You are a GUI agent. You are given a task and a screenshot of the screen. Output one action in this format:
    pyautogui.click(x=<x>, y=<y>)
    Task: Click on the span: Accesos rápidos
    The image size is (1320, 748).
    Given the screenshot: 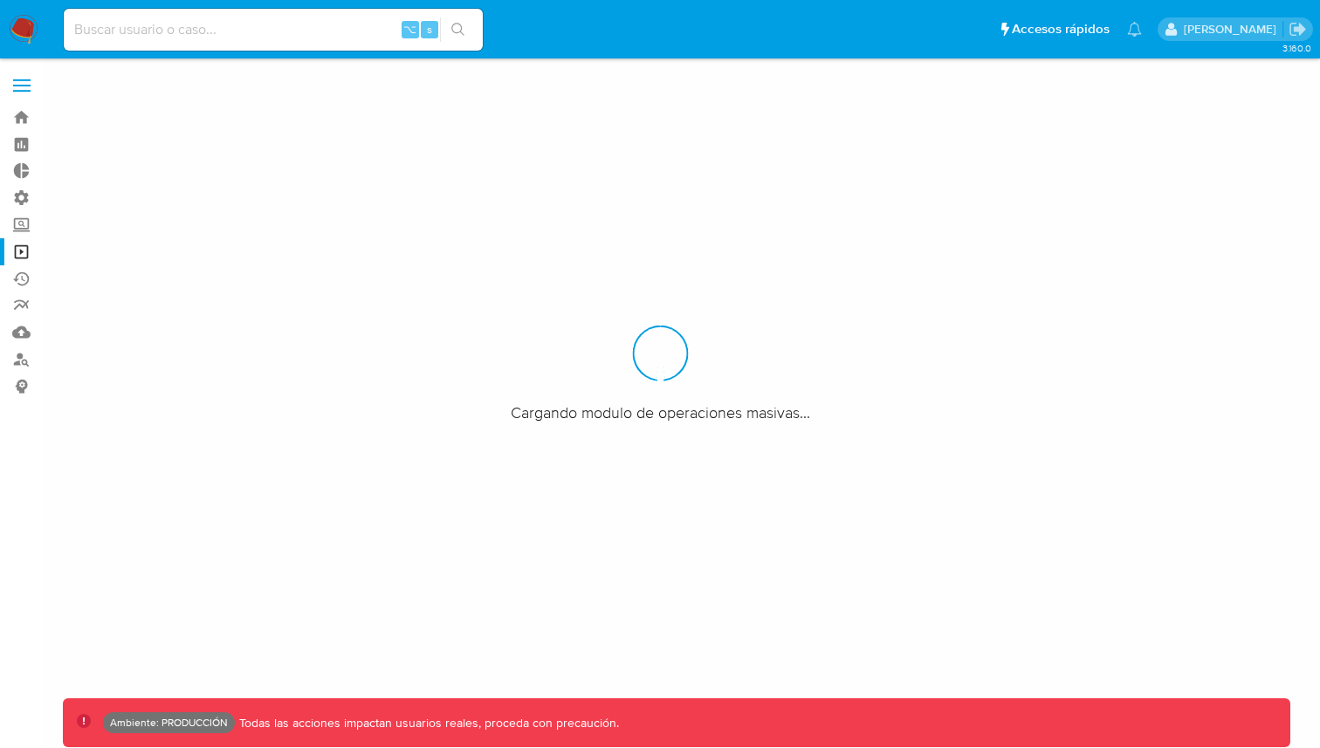 What is the action you would take?
    pyautogui.click(x=1060, y=29)
    